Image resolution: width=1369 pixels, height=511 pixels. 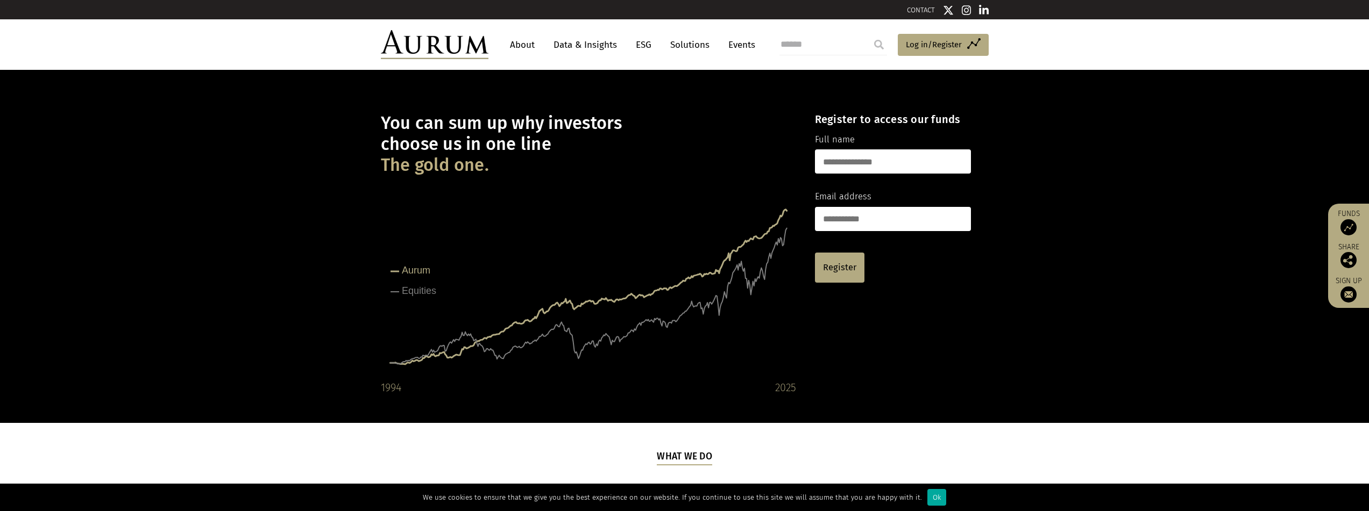 I want to click on a: Solutions, so click(x=689, y=45).